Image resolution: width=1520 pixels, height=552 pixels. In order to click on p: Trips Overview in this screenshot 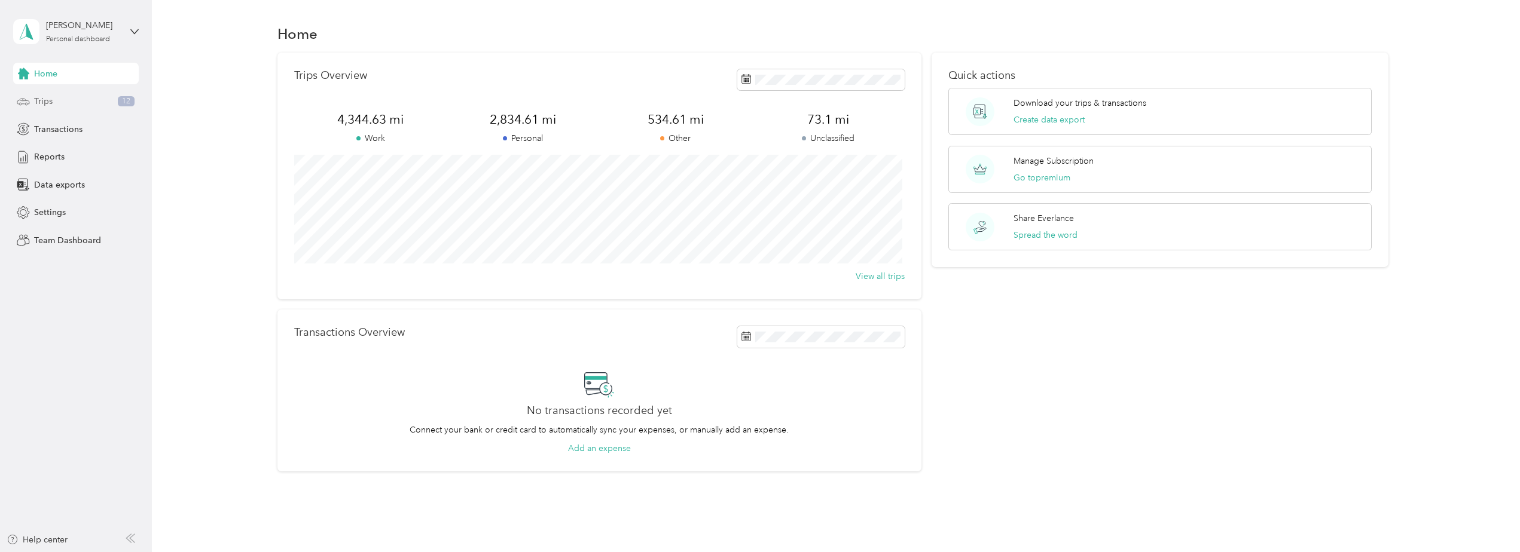, I will do `click(331, 75)`.